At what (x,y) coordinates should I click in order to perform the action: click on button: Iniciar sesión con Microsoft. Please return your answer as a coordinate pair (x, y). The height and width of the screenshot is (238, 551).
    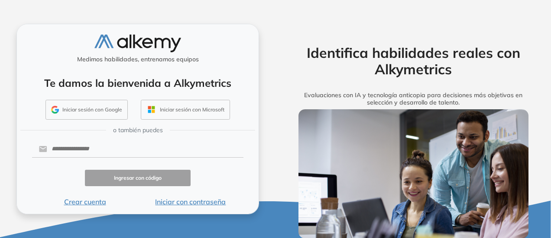
    Looking at the image, I should click on (185, 110).